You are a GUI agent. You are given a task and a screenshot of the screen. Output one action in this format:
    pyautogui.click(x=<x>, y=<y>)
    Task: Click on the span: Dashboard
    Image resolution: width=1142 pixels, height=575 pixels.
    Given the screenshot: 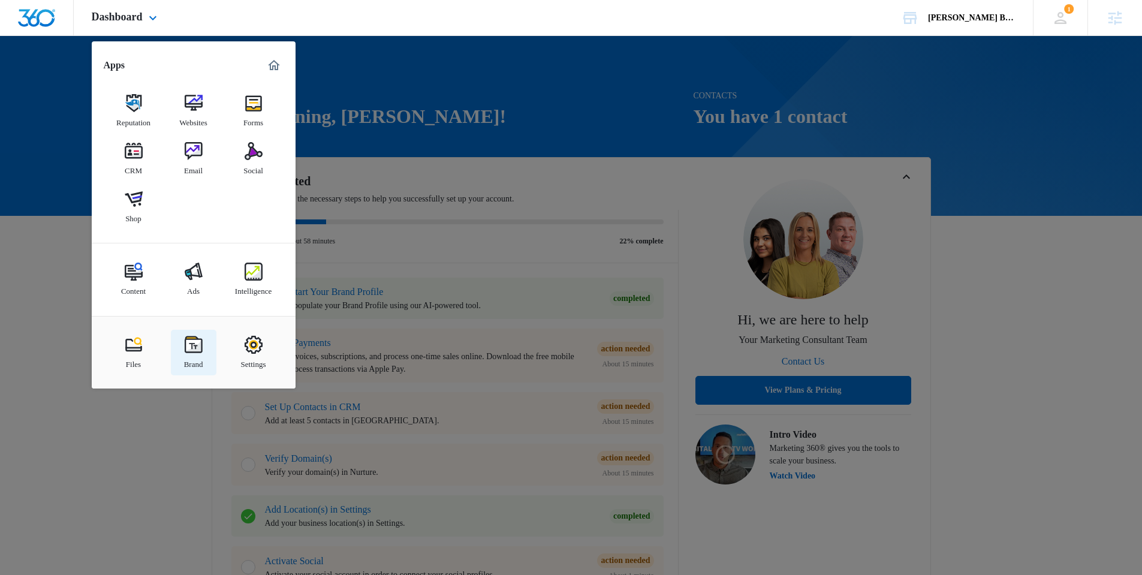 What is the action you would take?
    pyautogui.click(x=117, y=17)
    